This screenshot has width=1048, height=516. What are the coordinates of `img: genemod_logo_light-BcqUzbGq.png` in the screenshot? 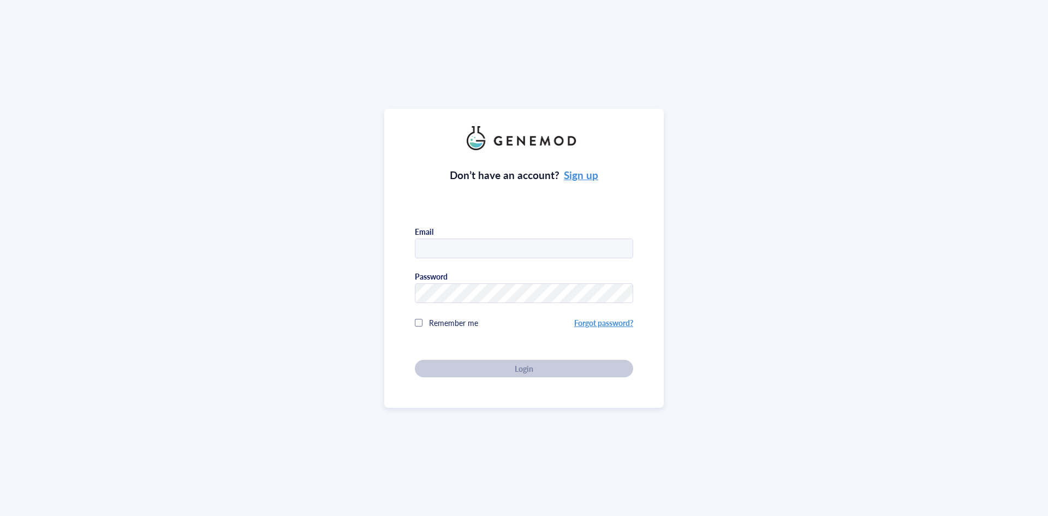 It's located at (524, 138).